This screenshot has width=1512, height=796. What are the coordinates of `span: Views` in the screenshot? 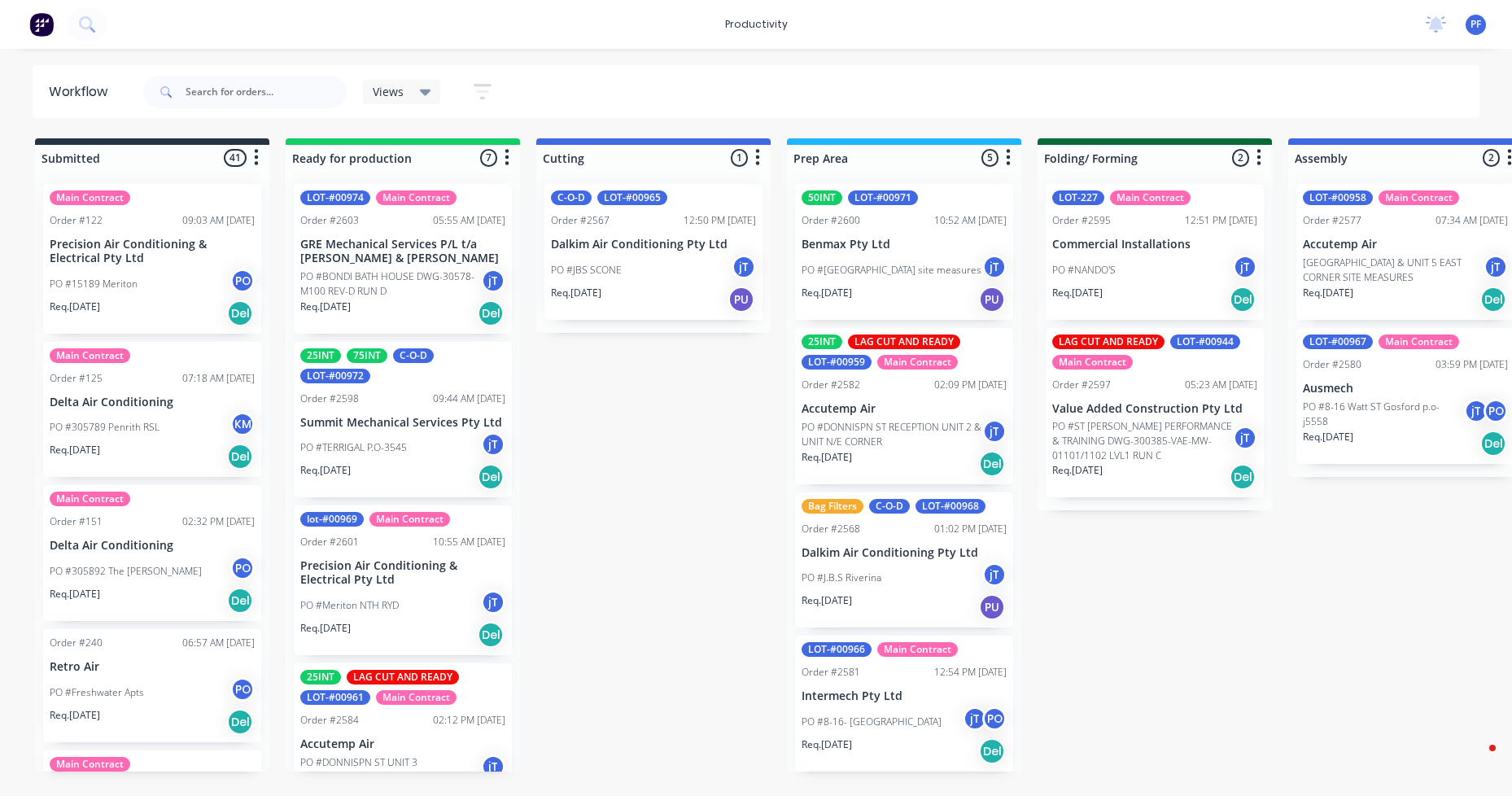 It's located at (388, 91).